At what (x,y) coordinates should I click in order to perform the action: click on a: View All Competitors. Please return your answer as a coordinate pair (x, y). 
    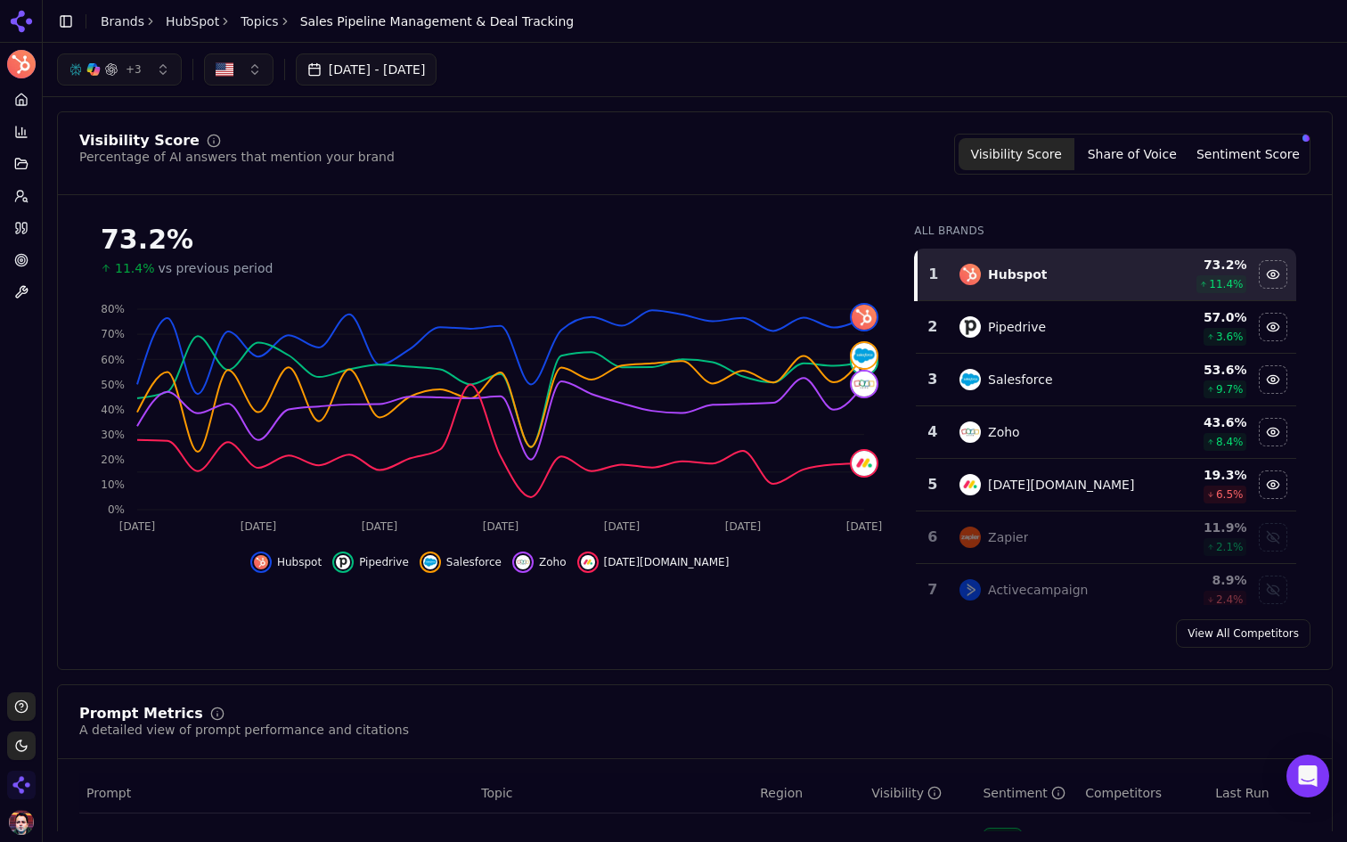
    Looking at the image, I should click on (1243, 634).